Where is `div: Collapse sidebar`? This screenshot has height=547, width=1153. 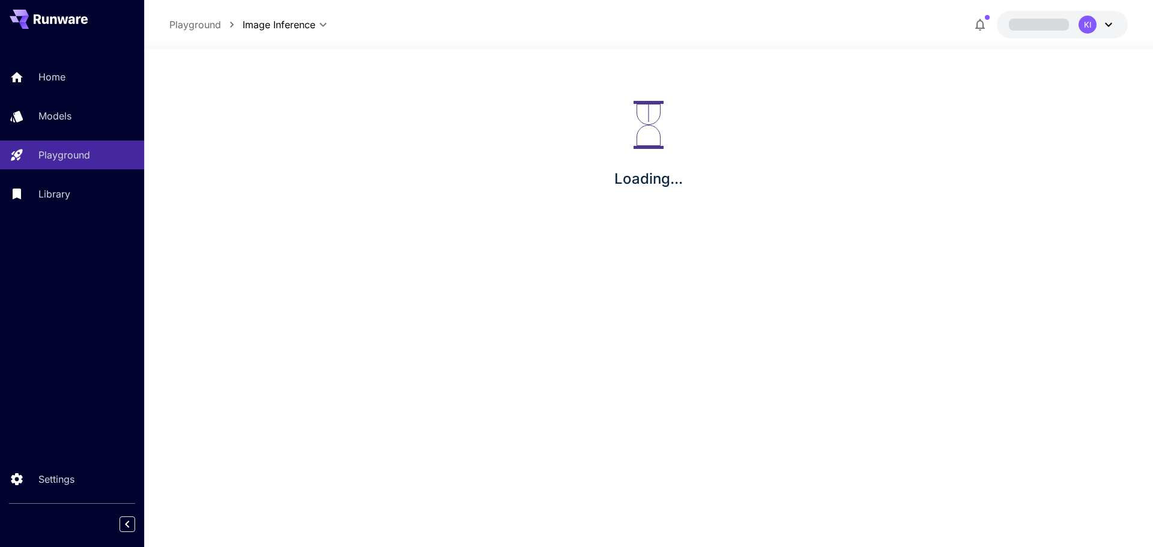
div: Collapse sidebar is located at coordinates (136, 524).